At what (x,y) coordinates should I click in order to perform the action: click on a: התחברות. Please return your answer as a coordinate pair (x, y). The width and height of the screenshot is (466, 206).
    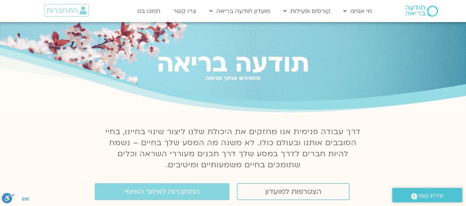
    Looking at the image, I should click on (66, 10).